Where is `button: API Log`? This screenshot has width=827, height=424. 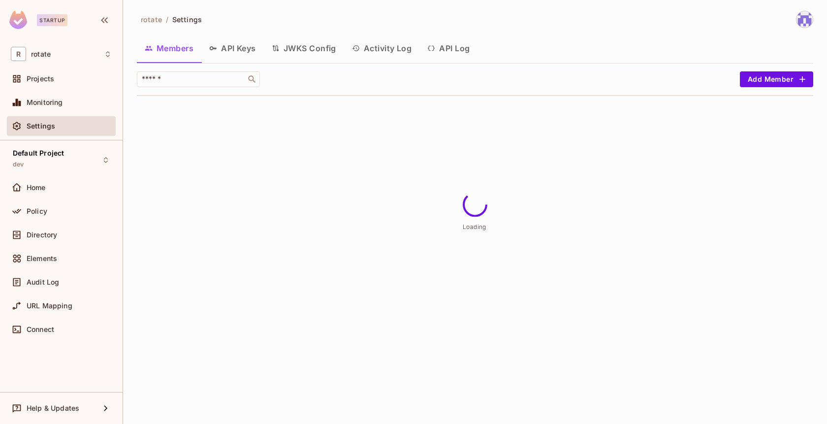 button: API Log is located at coordinates (448, 48).